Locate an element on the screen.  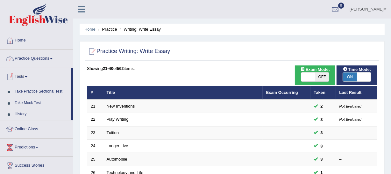
a: Longer Live is located at coordinates (118, 145).